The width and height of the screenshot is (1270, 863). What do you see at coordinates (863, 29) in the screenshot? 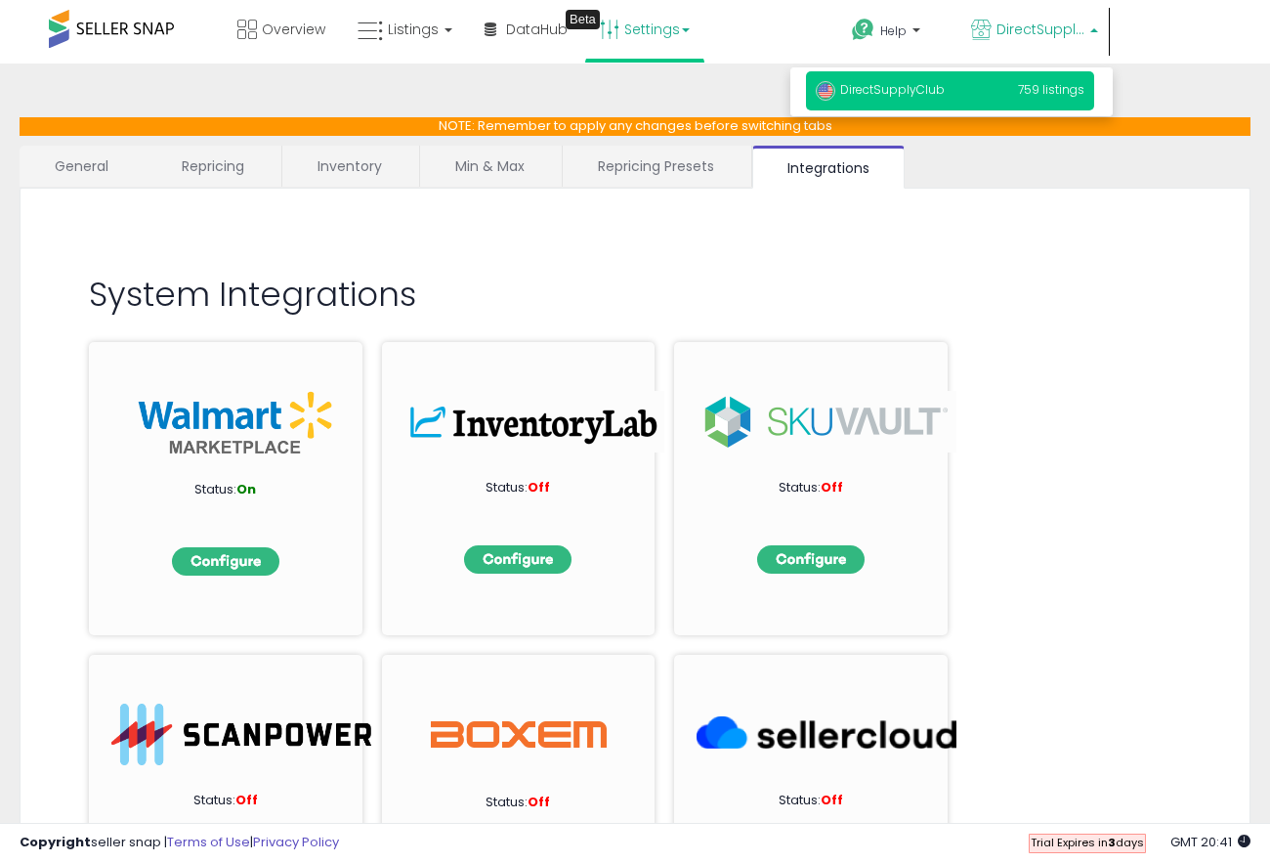
I see `i: Get Help` at bounding box center [863, 29].